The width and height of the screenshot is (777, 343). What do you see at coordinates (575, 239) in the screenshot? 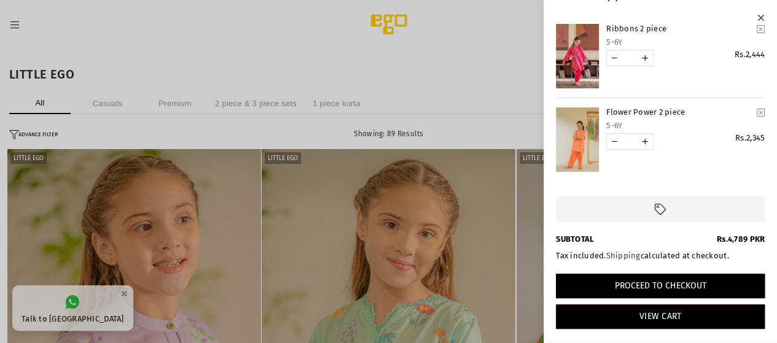
I see `b: SUBTOTAL` at bounding box center [575, 239].